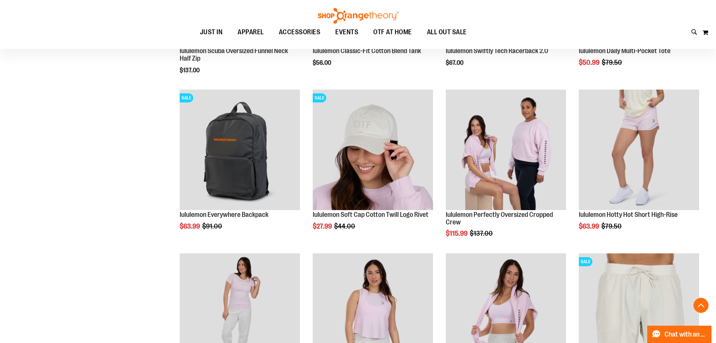 The image size is (716, 343). I want to click on a: lululemon Scuba Oversized Funnel Neck Half Zip, so click(234, 55).